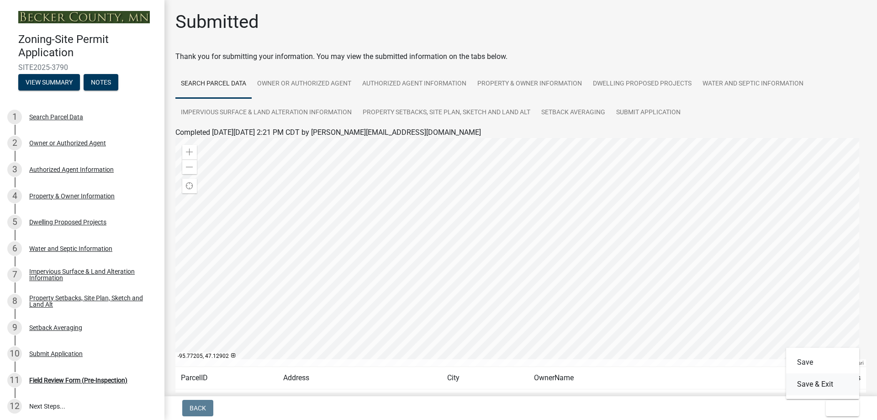  I want to click on span: Exit, so click(840, 408).